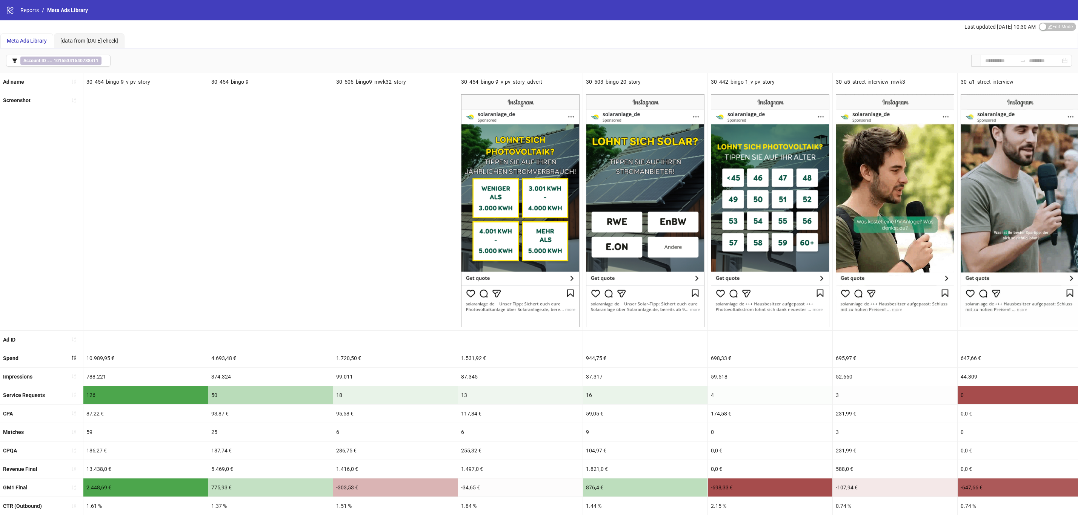 This screenshot has width=1078, height=515. What do you see at coordinates (645, 211) in the screenshot?
I see `img: Screenshot 120231219770890649` at bounding box center [645, 211].